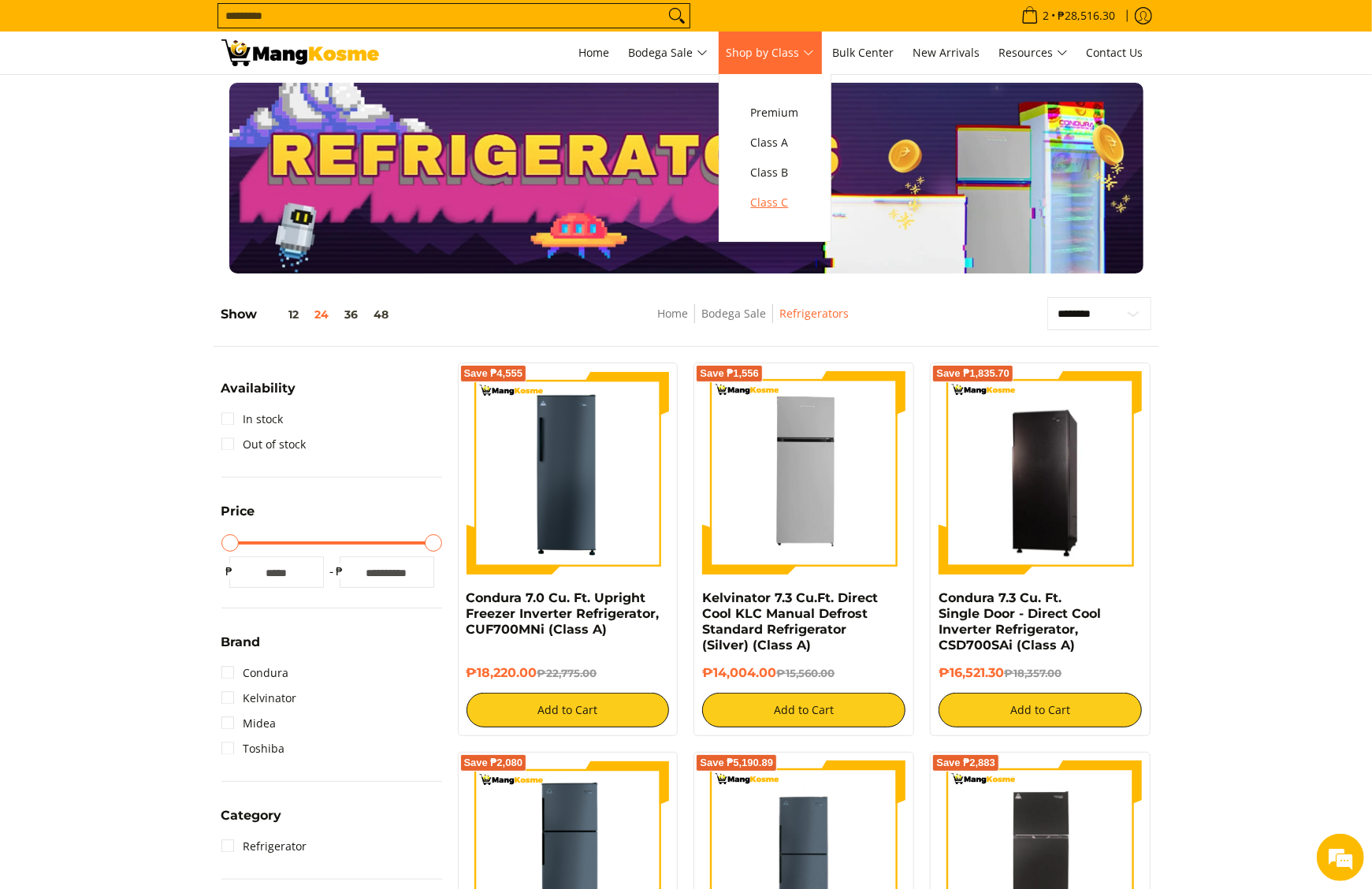 The width and height of the screenshot is (1372, 889). I want to click on span: Resources, so click(1033, 53).